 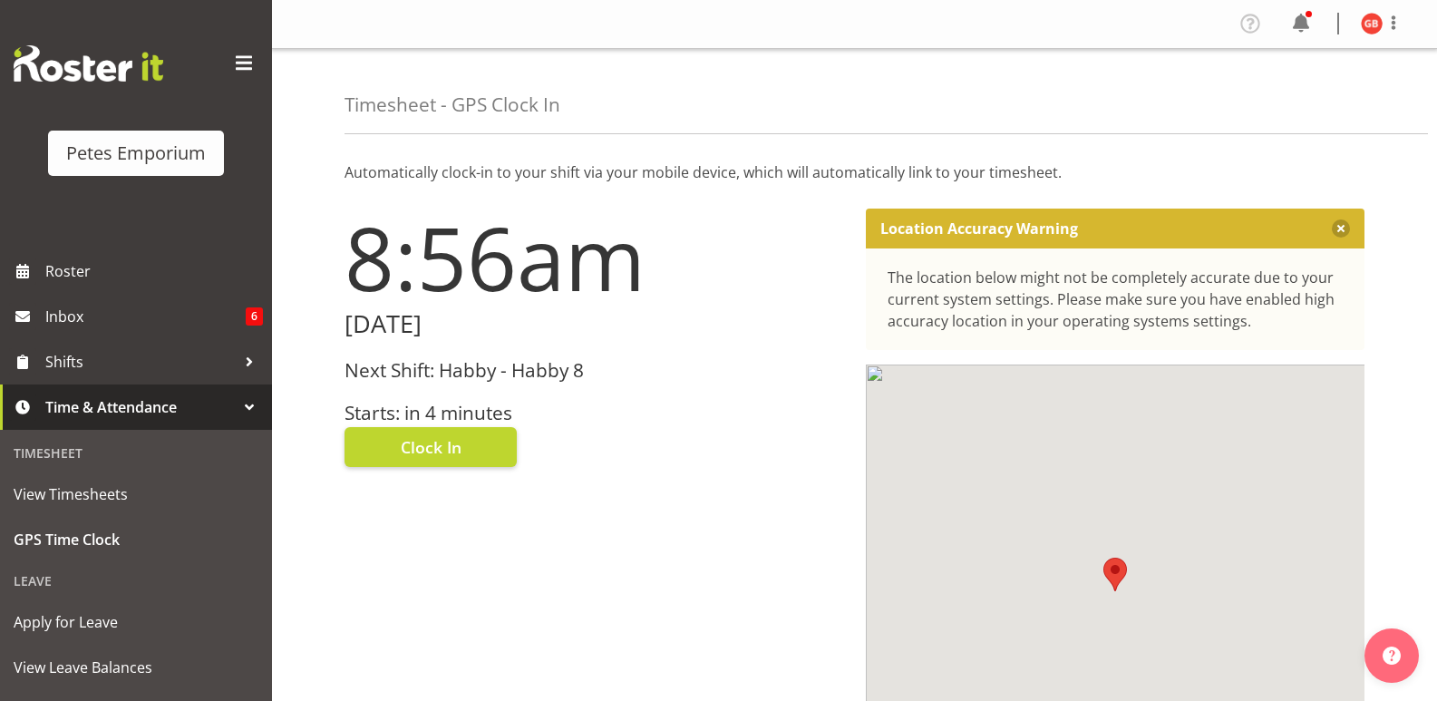 I want to click on span: 6, so click(x=254, y=316).